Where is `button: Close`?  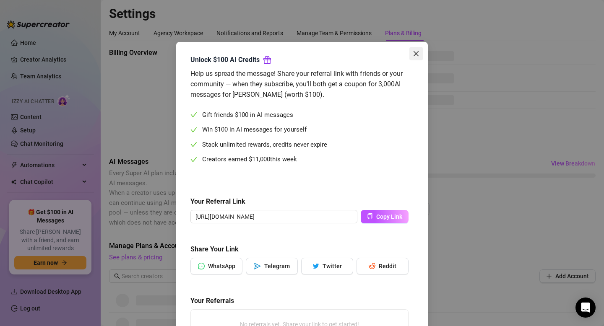 button: Close is located at coordinates (416, 54).